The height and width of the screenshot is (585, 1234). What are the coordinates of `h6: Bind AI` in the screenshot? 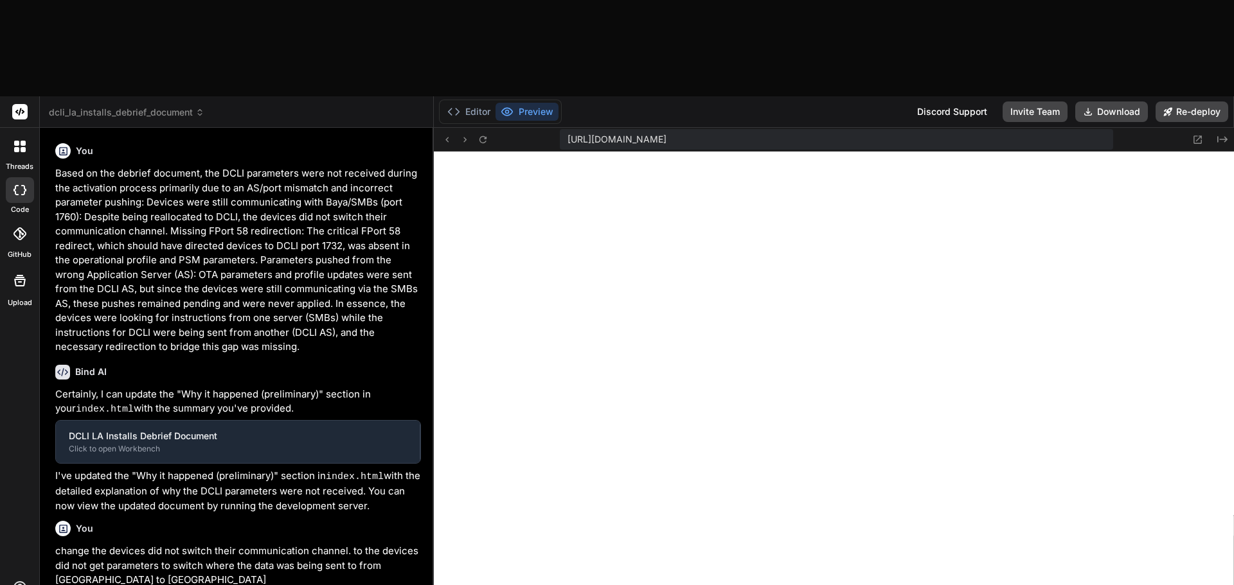 It's located at (91, 372).